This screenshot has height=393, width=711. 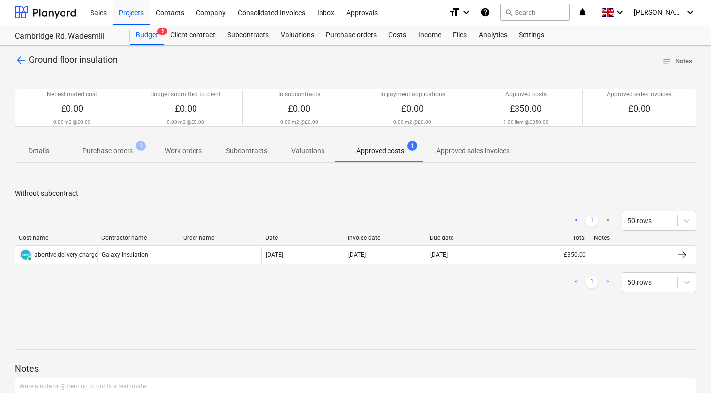 What do you see at coordinates (455, 12) in the screenshot?
I see `i: format_size` at bounding box center [455, 12].